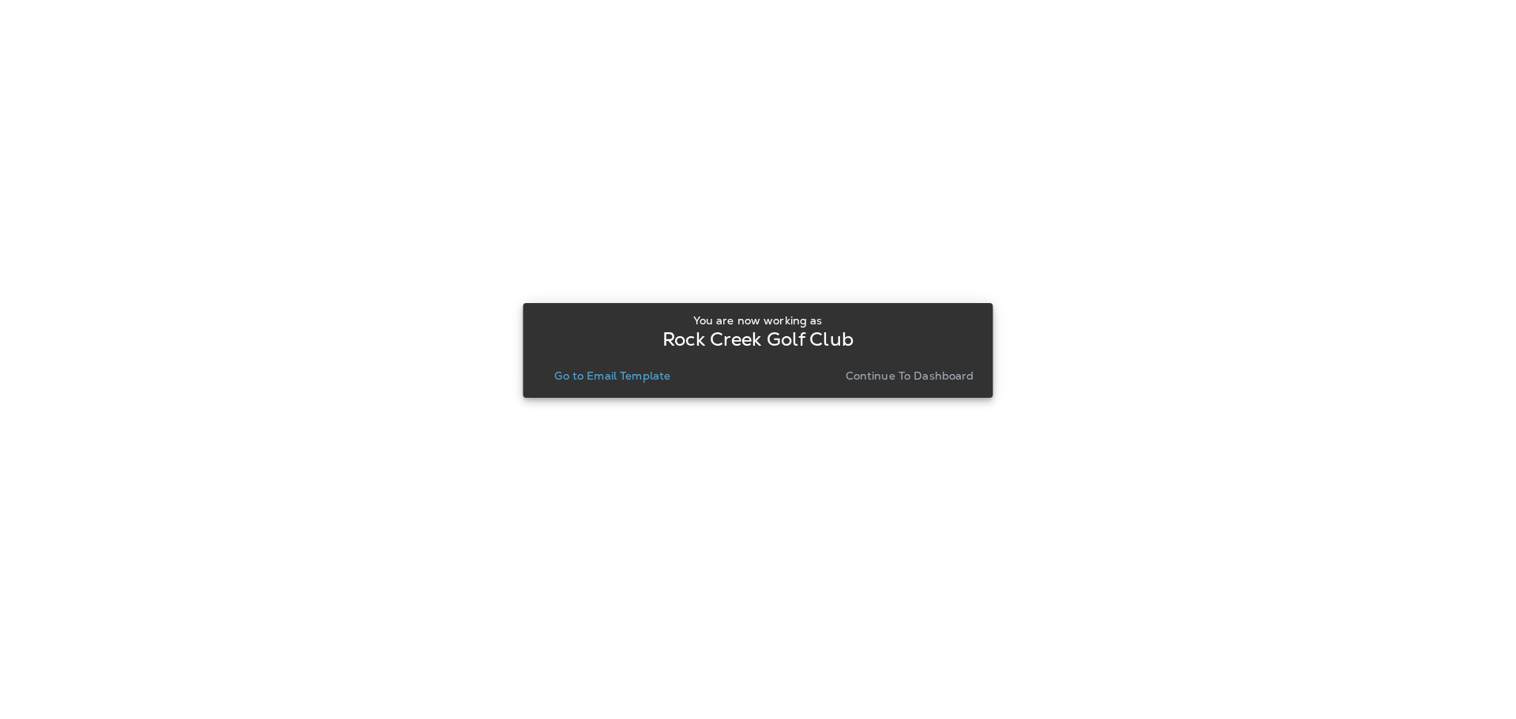 This screenshot has height=719, width=1516. What do you see at coordinates (910, 376) in the screenshot?
I see `p: Continue to Dashboard` at bounding box center [910, 376].